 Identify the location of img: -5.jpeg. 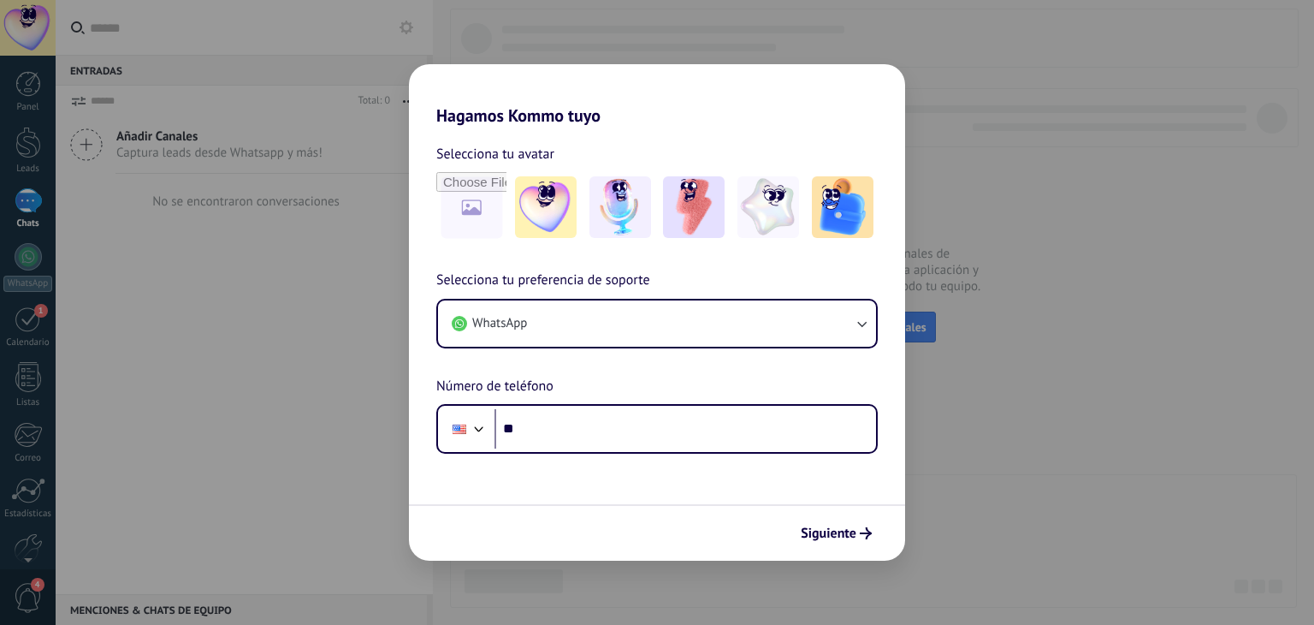
(843, 207).